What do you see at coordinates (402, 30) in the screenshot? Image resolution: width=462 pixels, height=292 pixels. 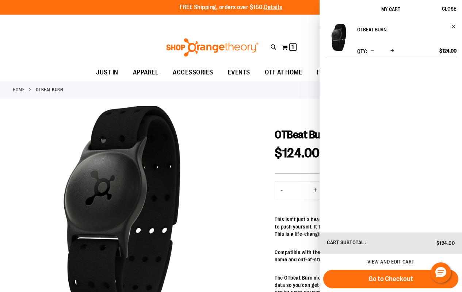 I see `h2: OTBeat Burn` at bounding box center [402, 30].